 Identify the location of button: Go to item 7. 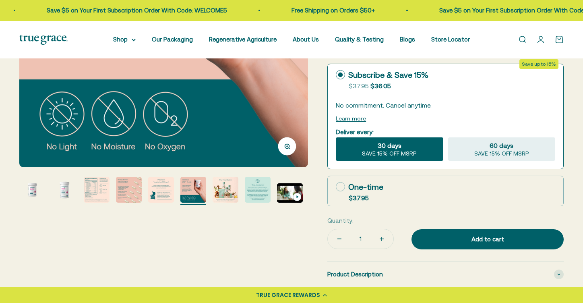
(226, 191).